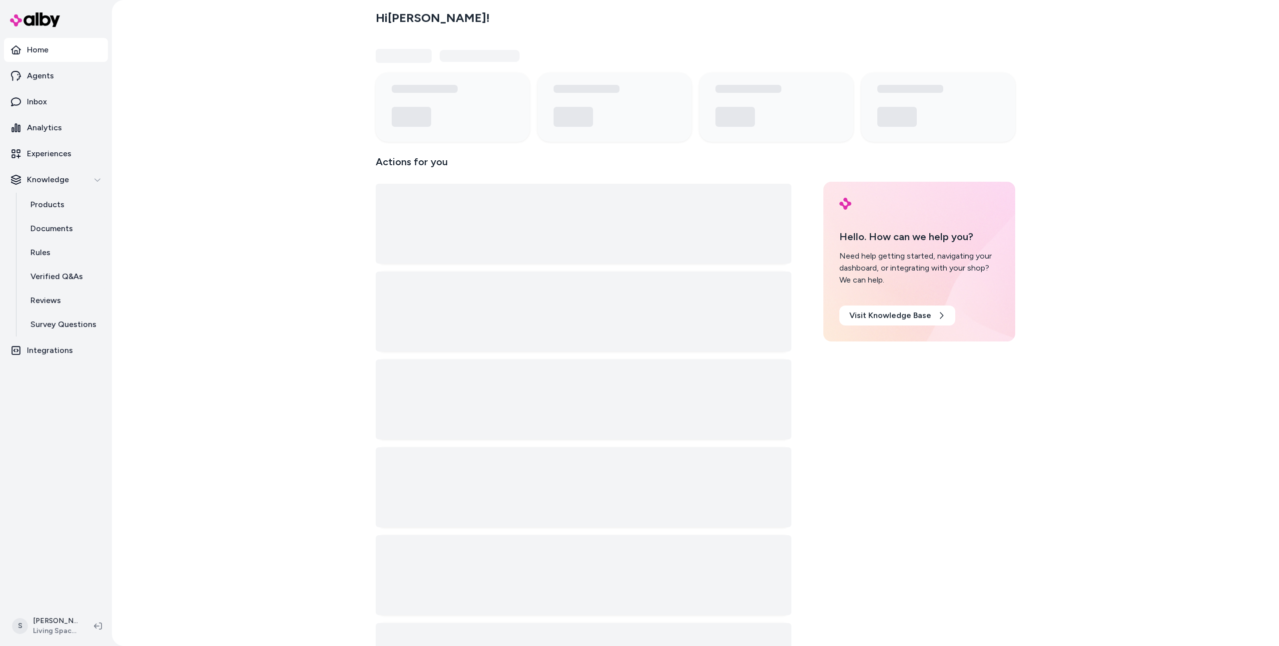 The height and width of the screenshot is (646, 1279). I want to click on a: Survey Questions, so click(64, 325).